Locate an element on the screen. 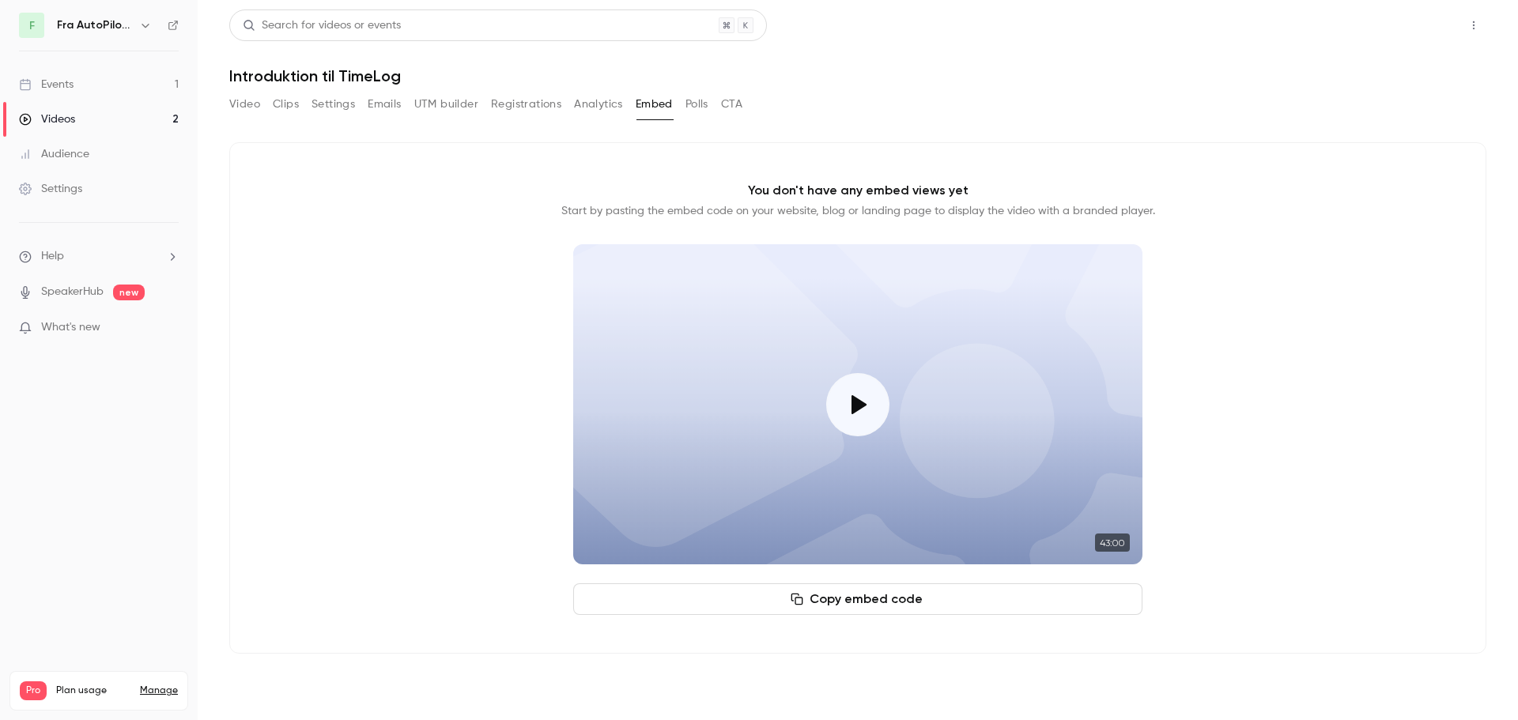 Image resolution: width=1518 pixels, height=720 pixels. p: You don't have any embed views yet is located at coordinates (858, 191).